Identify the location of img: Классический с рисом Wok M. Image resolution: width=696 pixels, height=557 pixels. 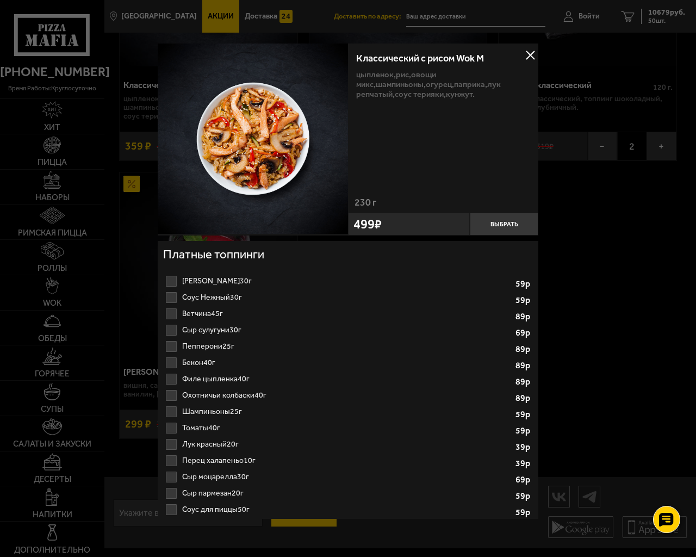
(253, 139).